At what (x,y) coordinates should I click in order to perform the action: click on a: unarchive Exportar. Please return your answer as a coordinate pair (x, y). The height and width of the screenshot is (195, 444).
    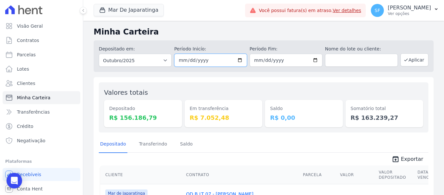
    Looking at the image, I should click on (407, 160).